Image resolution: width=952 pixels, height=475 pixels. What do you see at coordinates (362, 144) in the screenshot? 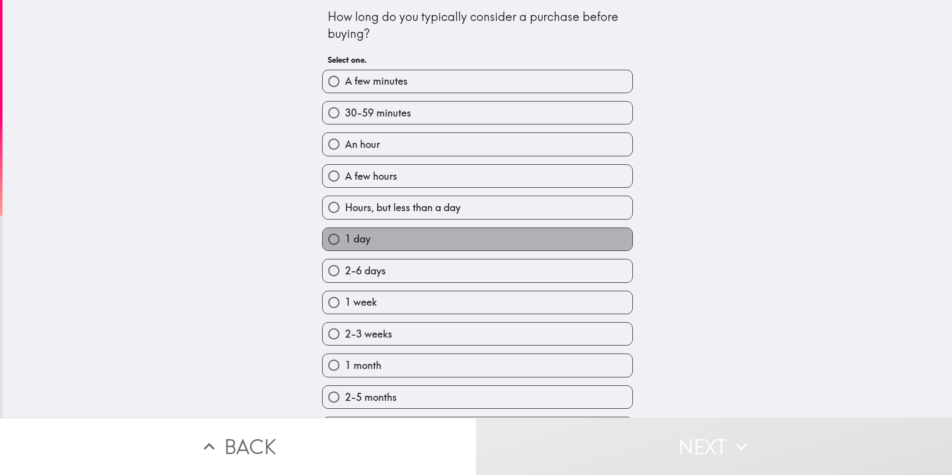
I see `span: An hour` at bounding box center [362, 144].